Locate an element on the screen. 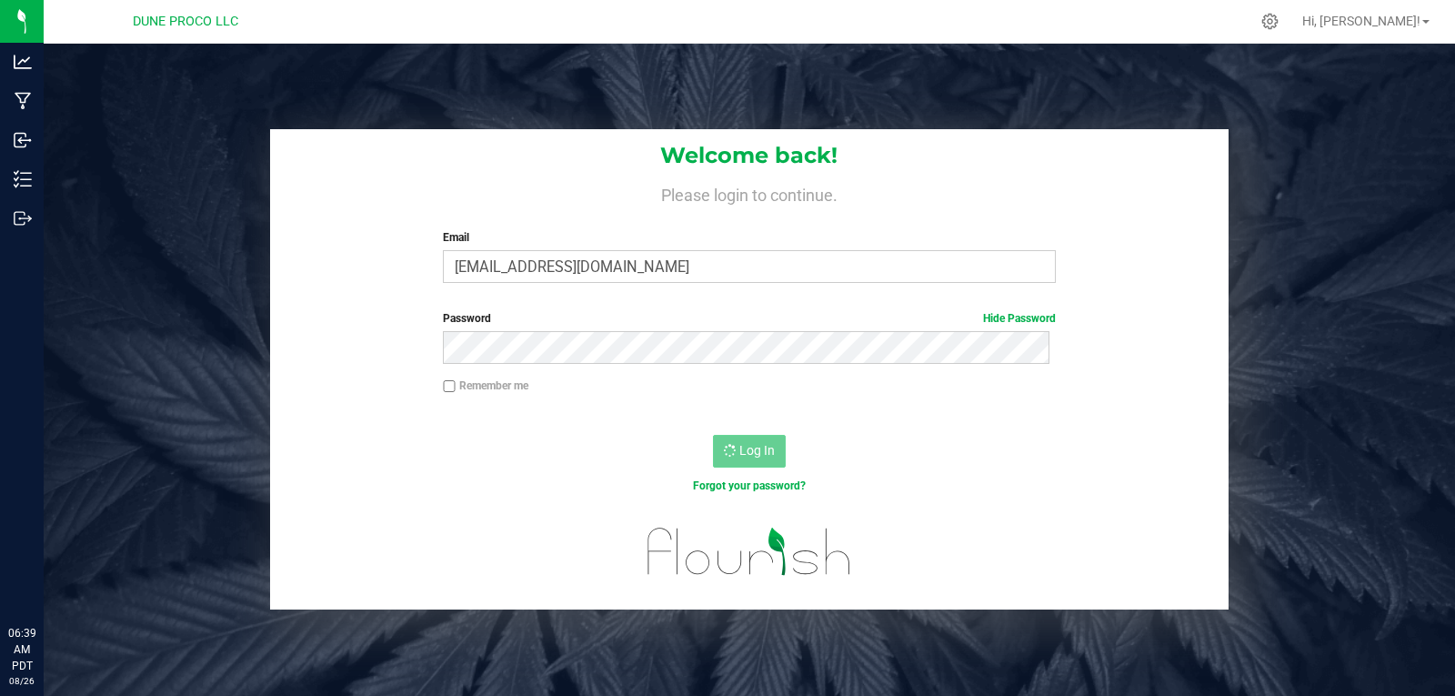 The image size is (1455, 696). a: Forgot your password? is located at coordinates (749, 485).